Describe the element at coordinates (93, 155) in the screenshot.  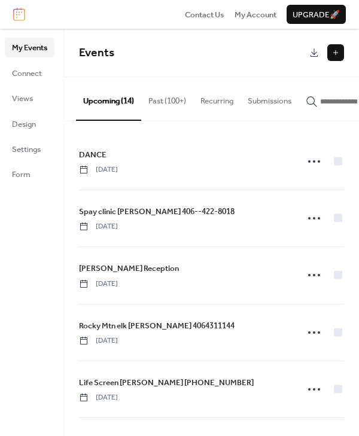
I see `span: DANCE` at that location.